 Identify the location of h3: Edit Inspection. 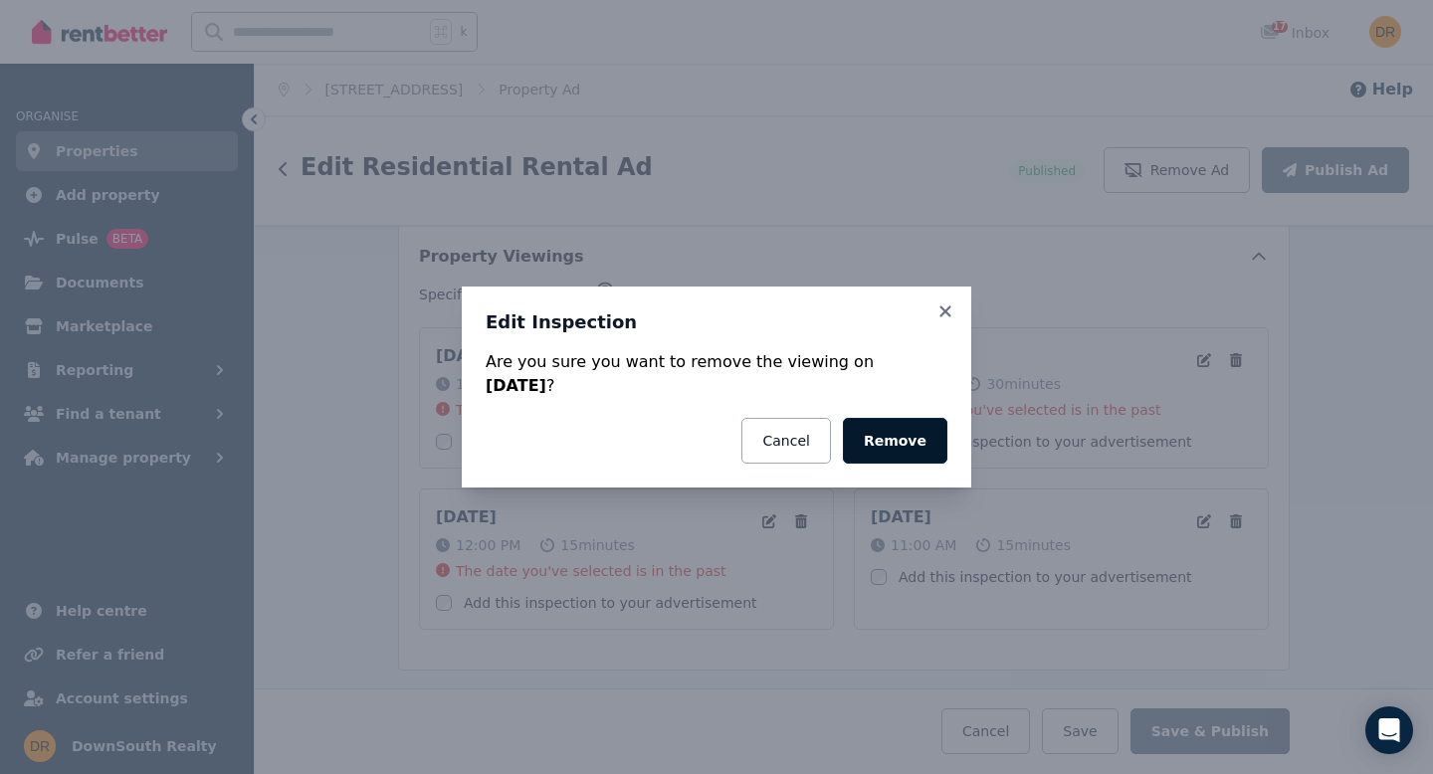
(717, 323).